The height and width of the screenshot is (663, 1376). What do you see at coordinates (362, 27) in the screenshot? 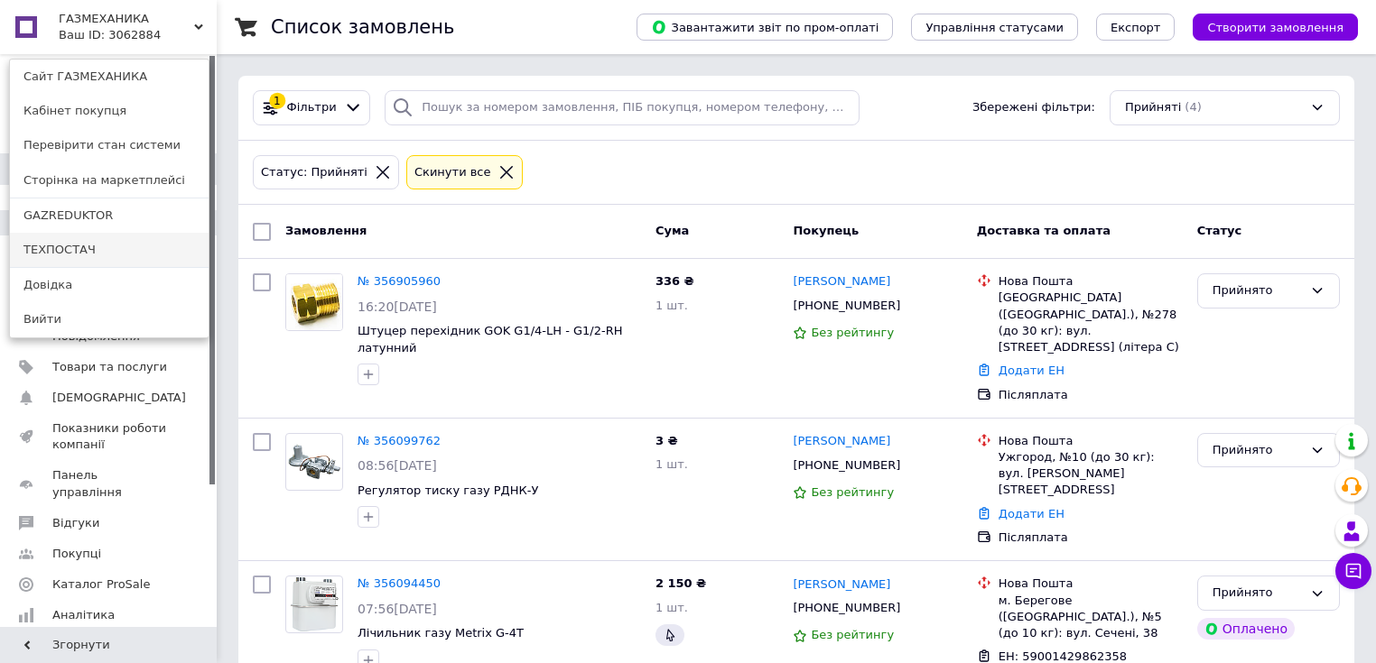
I see `h1: Список замовлень` at bounding box center [362, 27].